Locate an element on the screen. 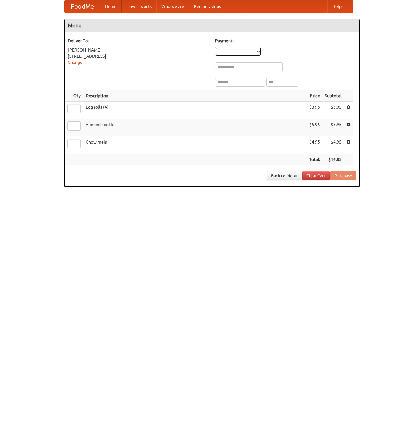 This screenshot has width=417, height=434. td: Egg rolls (4) is located at coordinates (195, 110).